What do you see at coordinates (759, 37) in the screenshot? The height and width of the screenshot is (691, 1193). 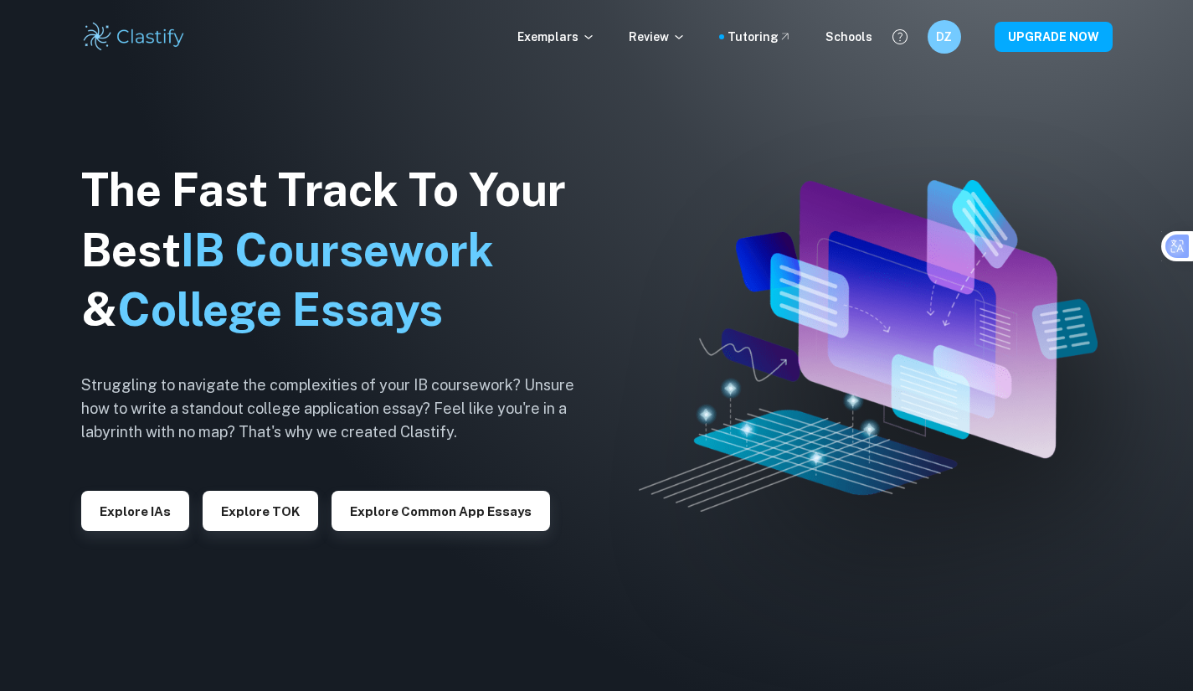 I see `div: Tutoring` at bounding box center [759, 37].